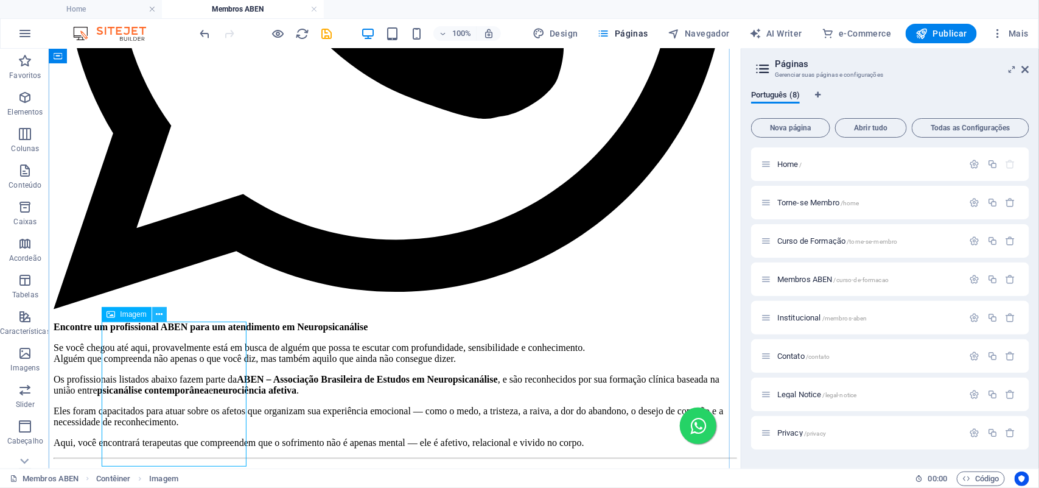  I want to click on span: AI Writer, so click(775, 33).